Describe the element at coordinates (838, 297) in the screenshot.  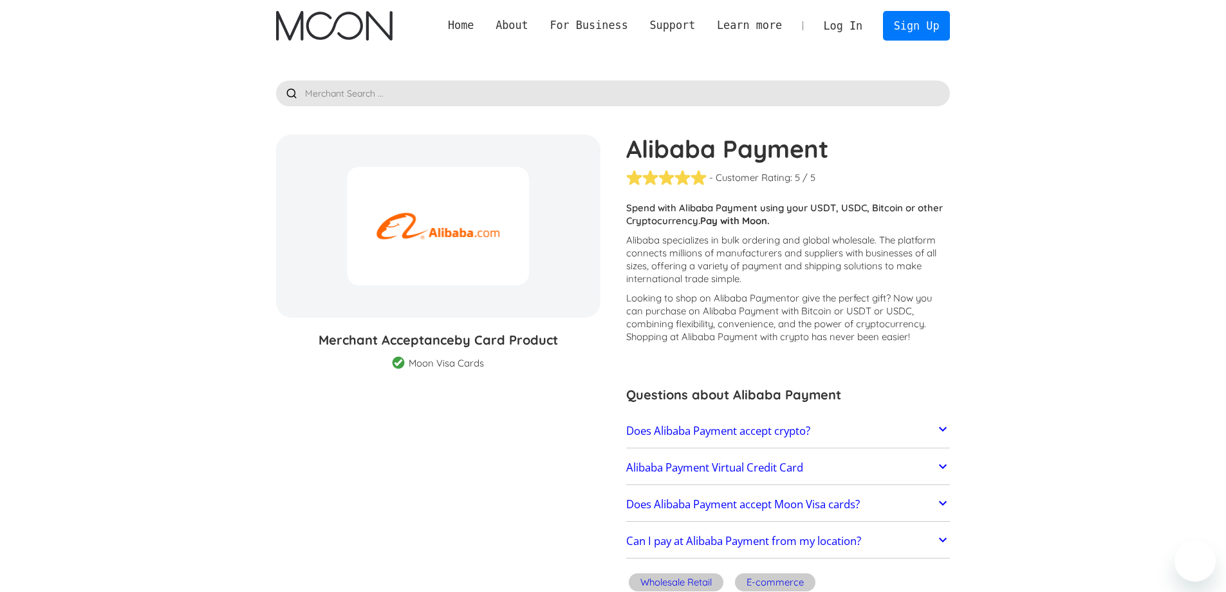
I see `span: or give the perfect gift` at that location.